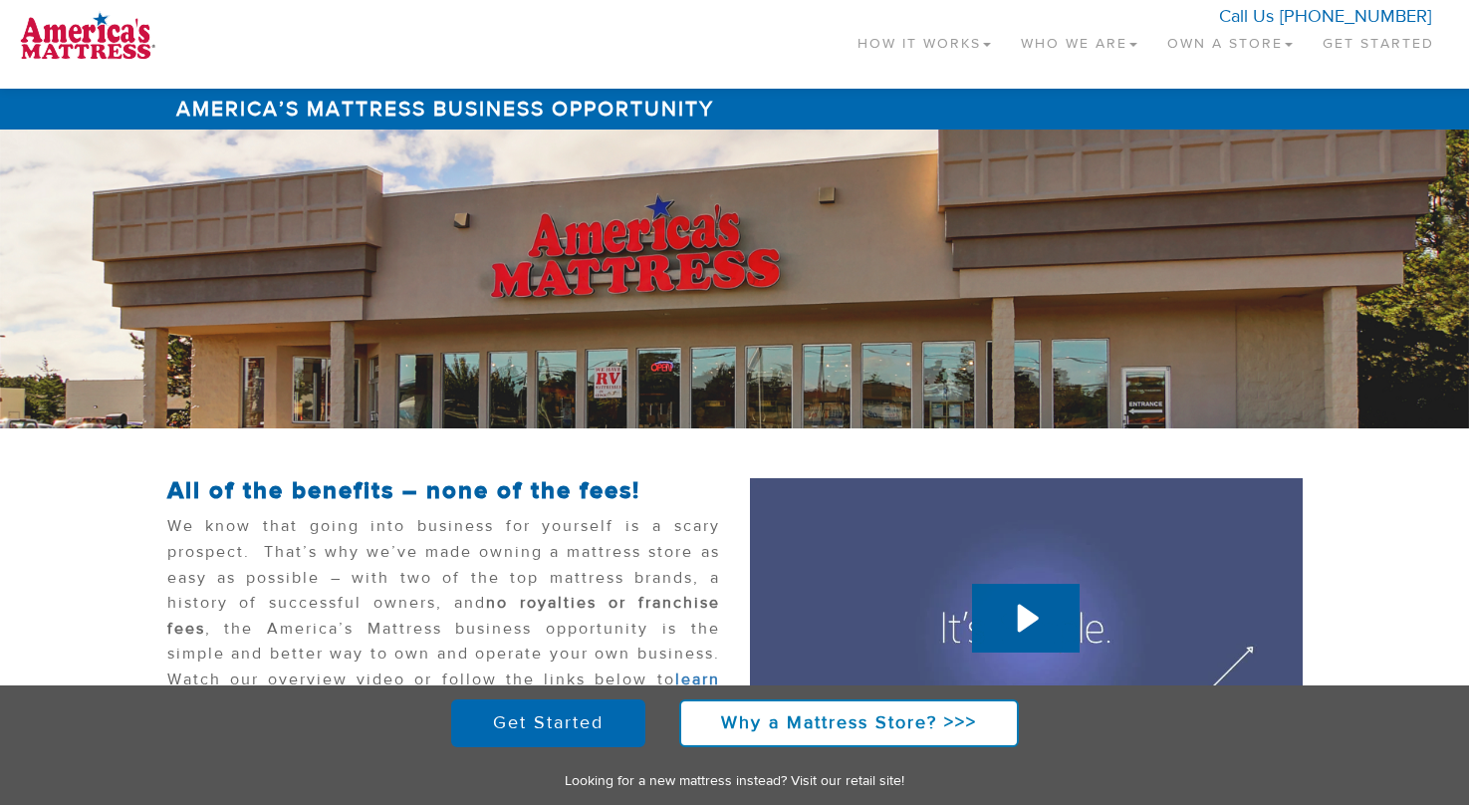 The image size is (1469, 805). What do you see at coordinates (443, 615) in the screenshot?
I see `strong: no royalties or franchise fees` at bounding box center [443, 615].